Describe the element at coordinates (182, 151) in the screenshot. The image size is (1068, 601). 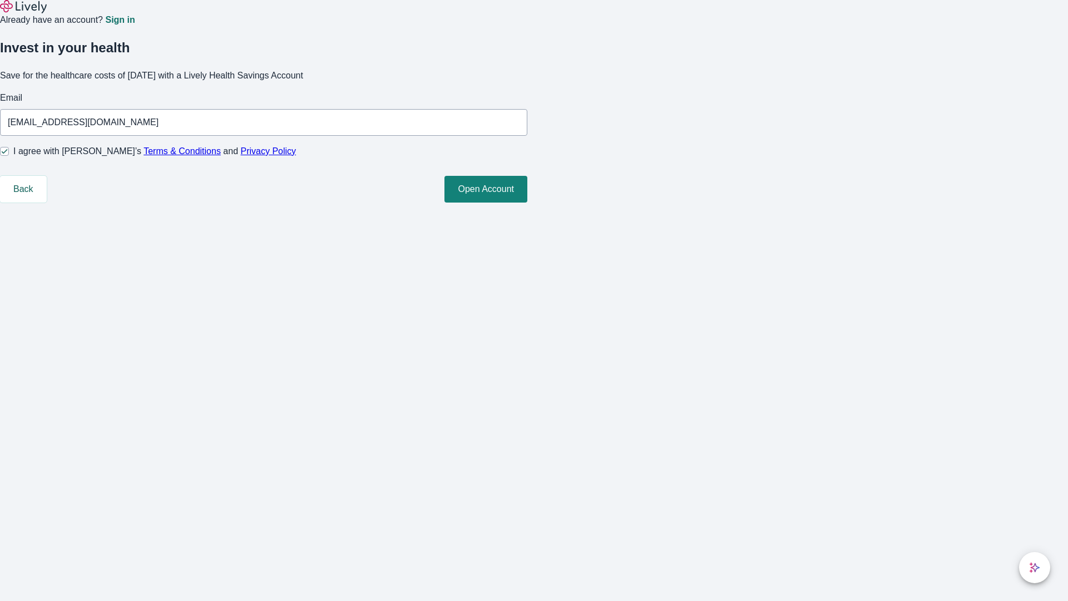
I see `a: Terms & Conditions` at that location.